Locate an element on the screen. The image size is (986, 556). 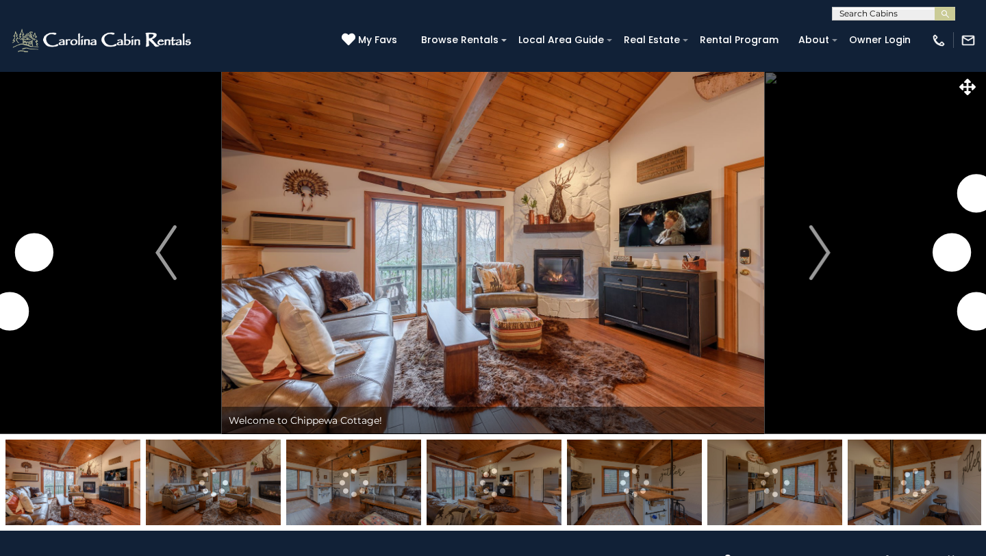
a: Owner Login is located at coordinates (879, 40).